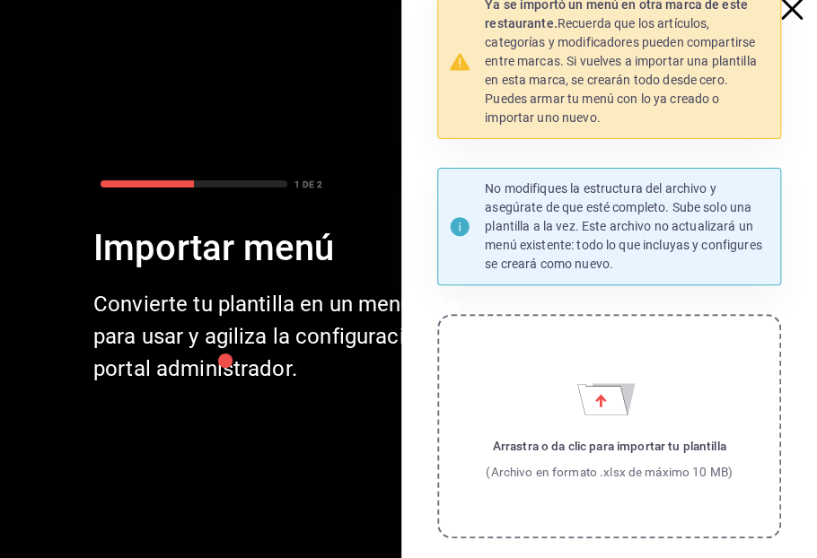  I want to click on div: Importar menú, so click(294, 249).